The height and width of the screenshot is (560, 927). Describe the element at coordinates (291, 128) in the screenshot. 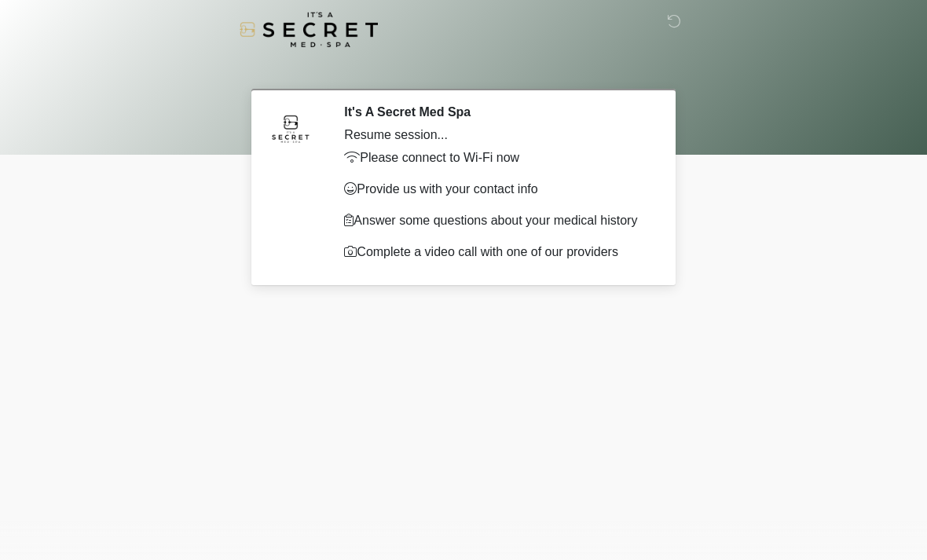

I see `img: Agent Avatar` at that location.